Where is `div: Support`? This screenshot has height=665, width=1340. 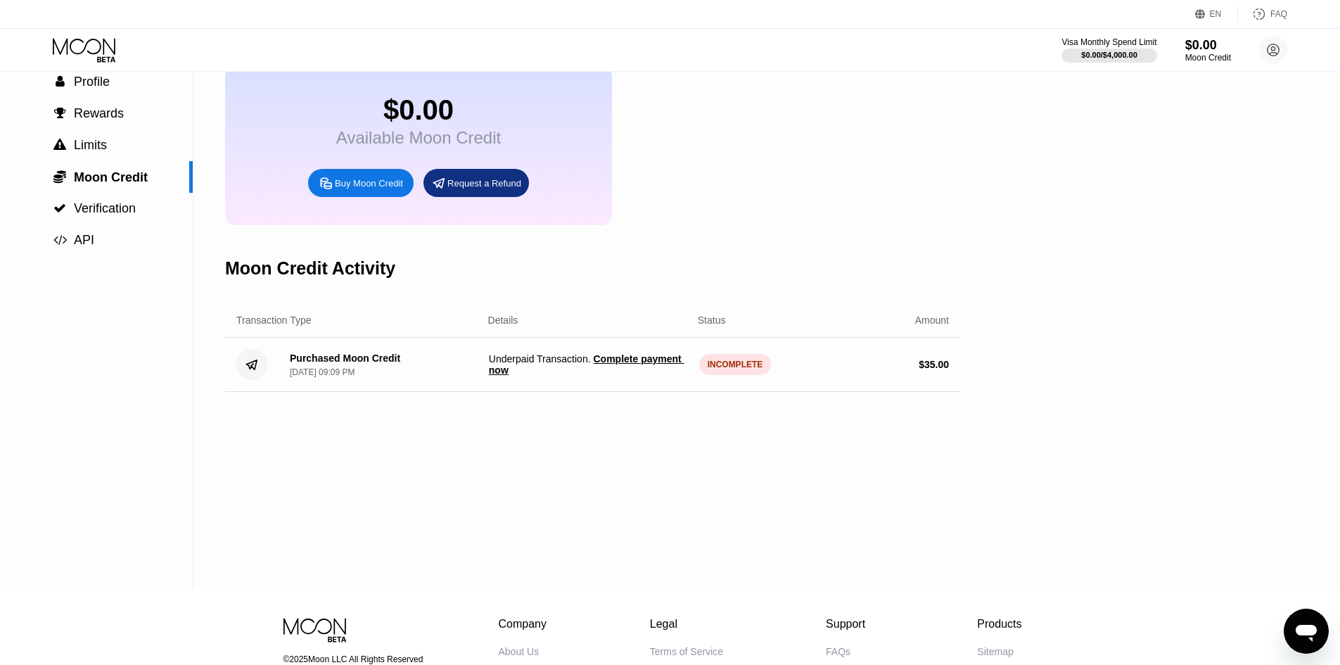 div: Support is located at coordinates (850, 624).